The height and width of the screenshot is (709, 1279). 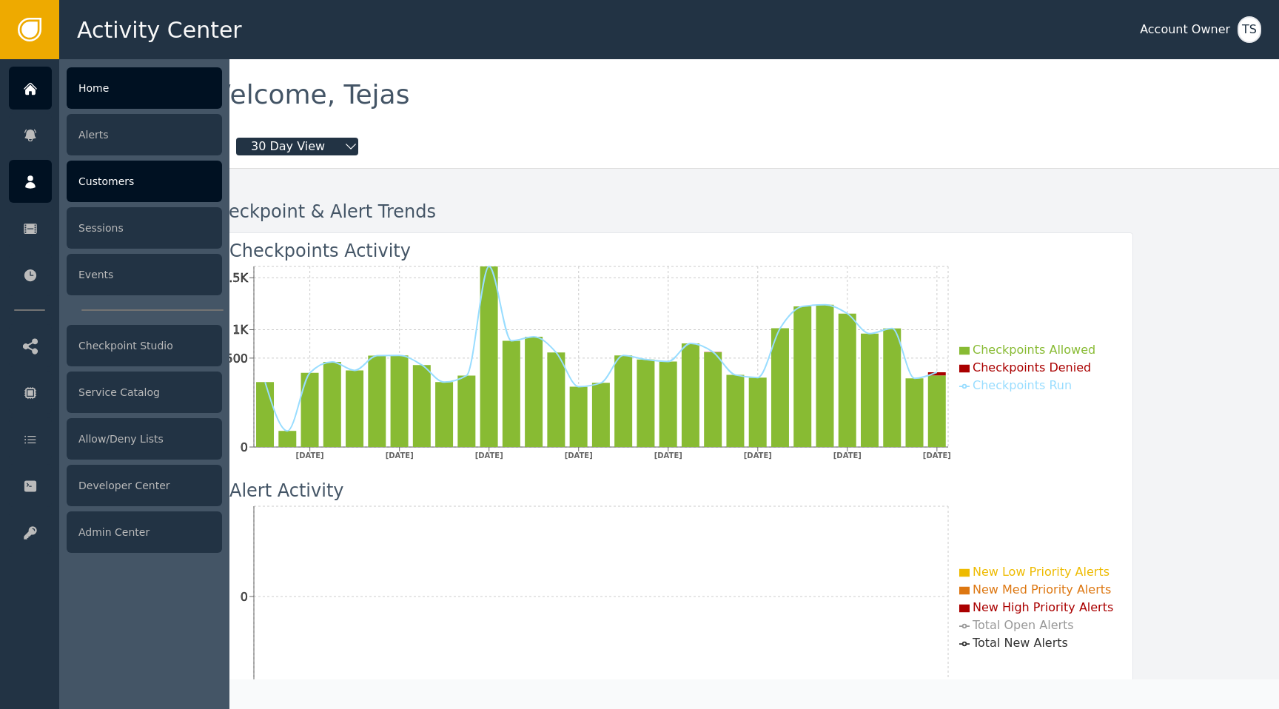 I want to click on a: Checkpoint Studio, so click(x=115, y=346).